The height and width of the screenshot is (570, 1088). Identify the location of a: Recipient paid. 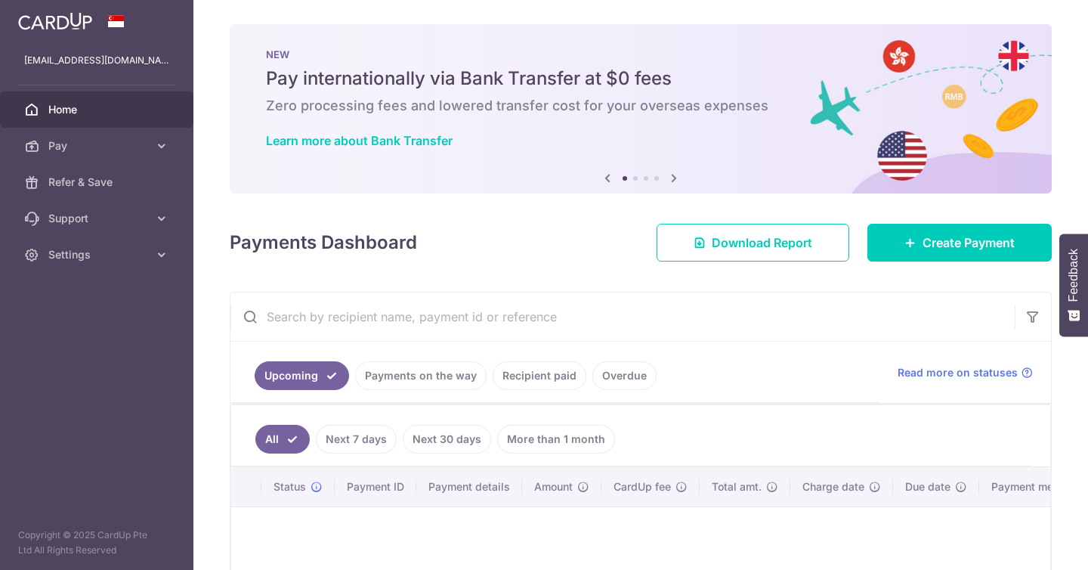
(539, 375).